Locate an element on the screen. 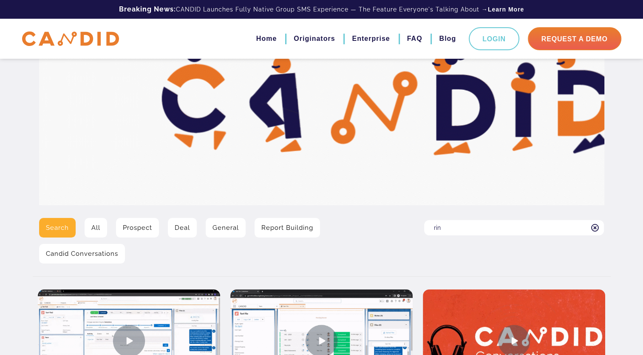 This screenshot has width=643, height=355. a: Request A Demo is located at coordinates (575, 39).